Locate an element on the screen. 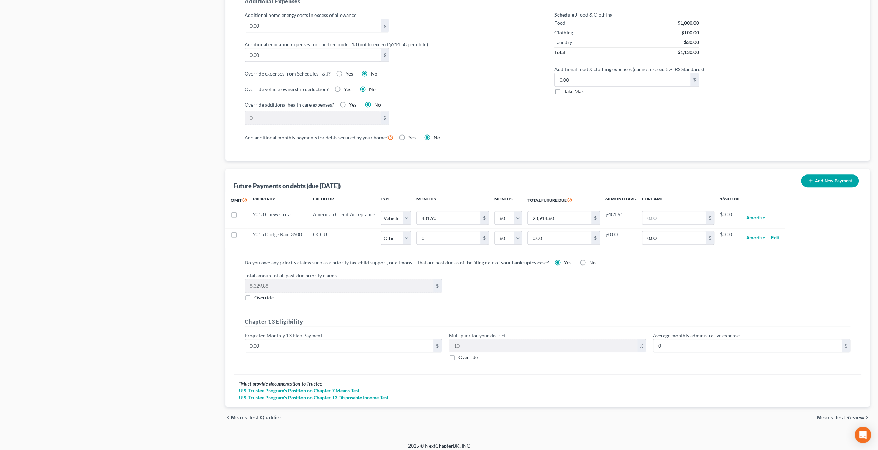  label: Average monthly administrative expense is located at coordinates (697, 335).